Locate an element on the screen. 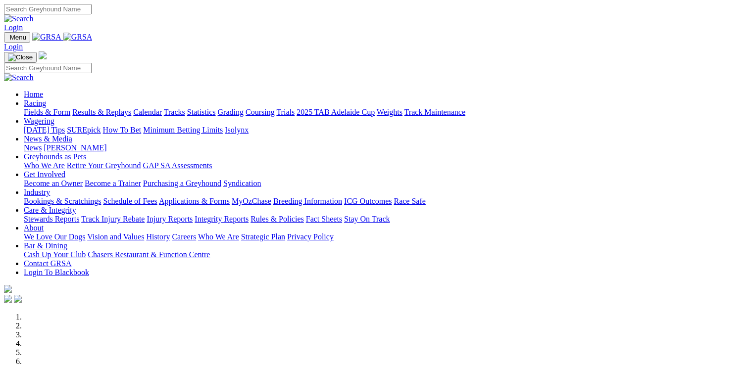 The width and height of the screenshot is (753, 367). a: Breeding Information is located at coordinates (307, 201).